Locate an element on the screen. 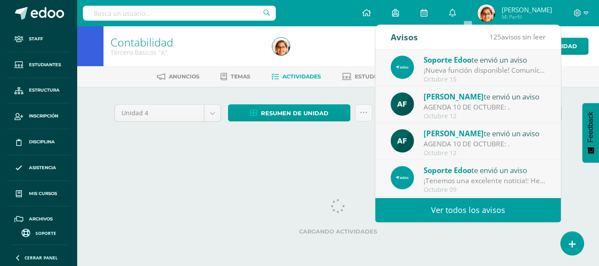  a: Estructura is located at coordinates (39, 91).